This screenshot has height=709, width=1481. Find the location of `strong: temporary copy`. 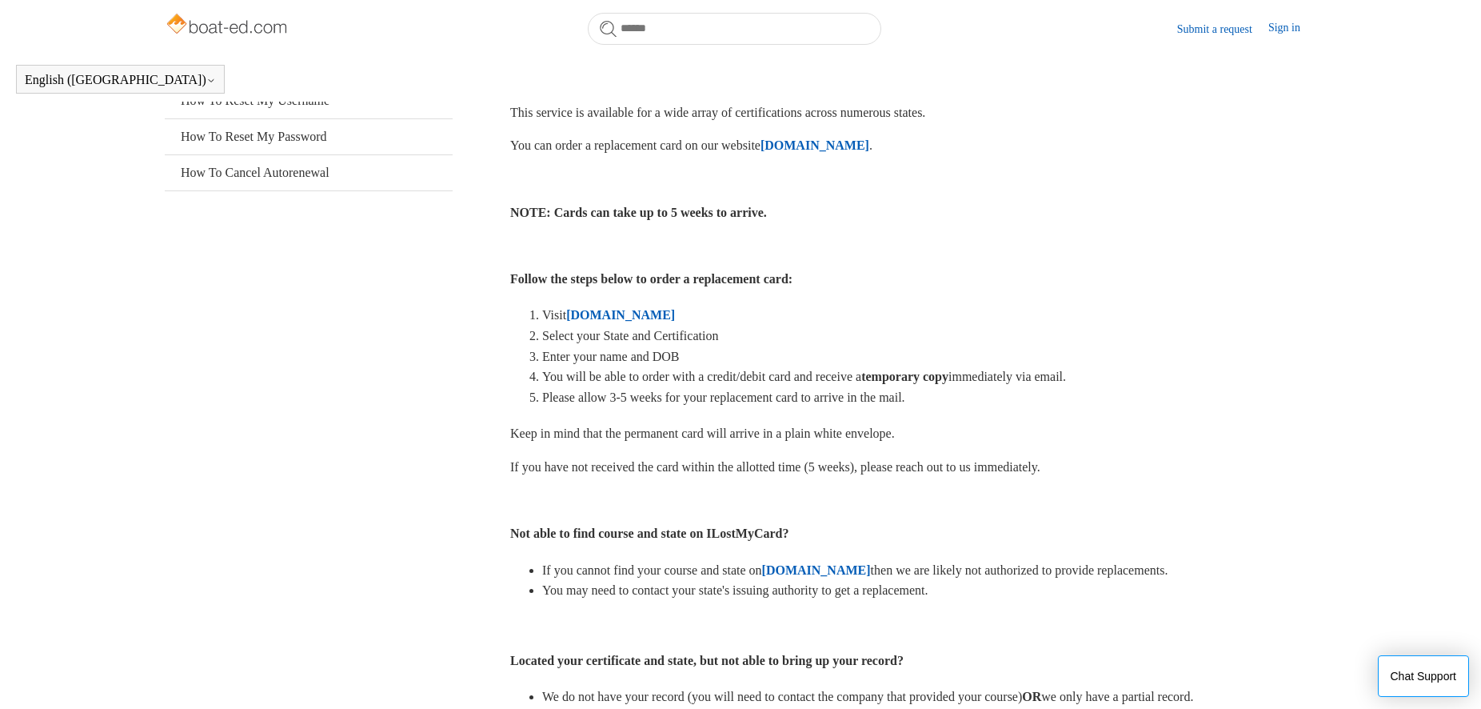

strong: temporary copy is located at coordinates (905, 376).